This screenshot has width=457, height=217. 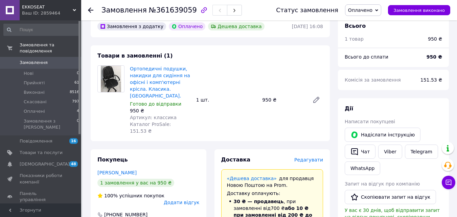 What do you see at coordinates (360, 10) in the screenshot?
I see `span: Оплачено` at bounding box center [360, 10].